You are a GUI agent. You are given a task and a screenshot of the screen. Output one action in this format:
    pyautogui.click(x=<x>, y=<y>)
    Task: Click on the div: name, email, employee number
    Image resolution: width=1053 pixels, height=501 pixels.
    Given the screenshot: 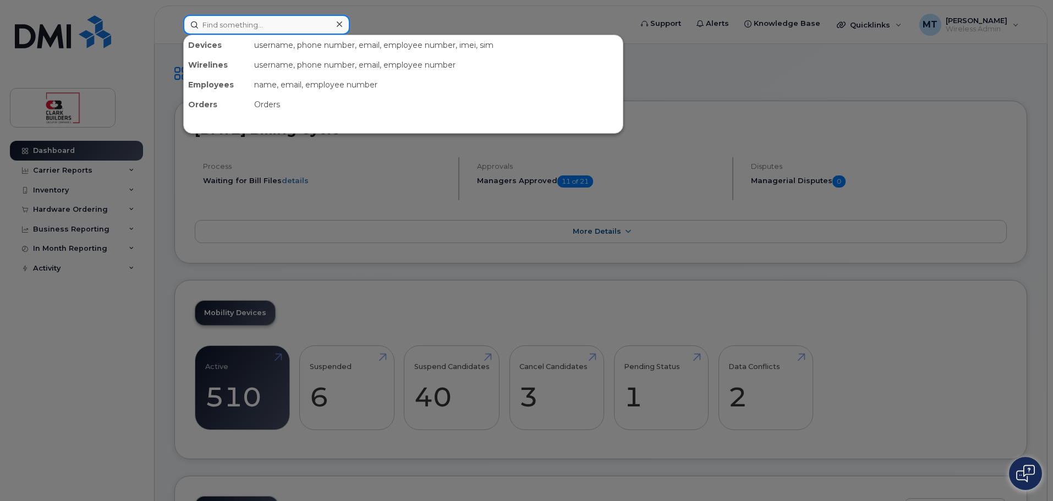 What is the action you would take?
    pyautogui.click(x=436, y=85)
    